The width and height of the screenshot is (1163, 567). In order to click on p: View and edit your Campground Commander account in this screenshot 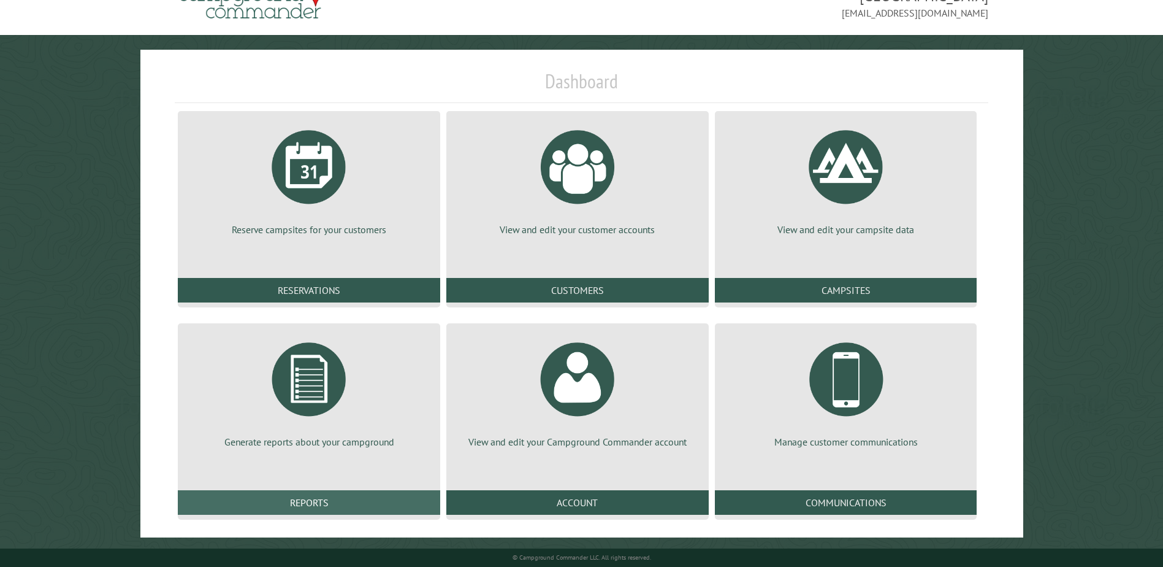, I will do `click(578, 442)`.